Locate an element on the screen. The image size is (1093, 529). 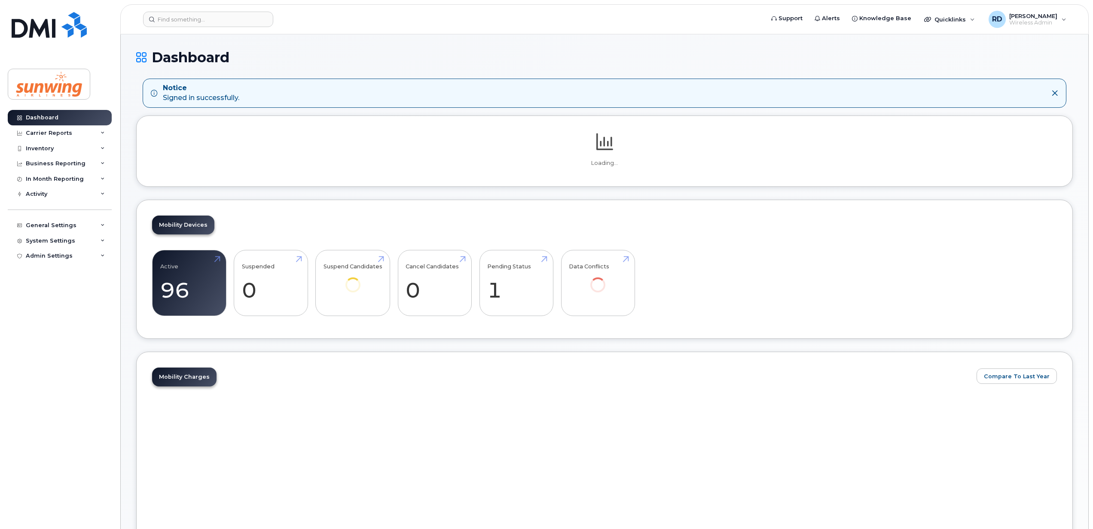
a: Active 96 is located at coordinates (189, 283).